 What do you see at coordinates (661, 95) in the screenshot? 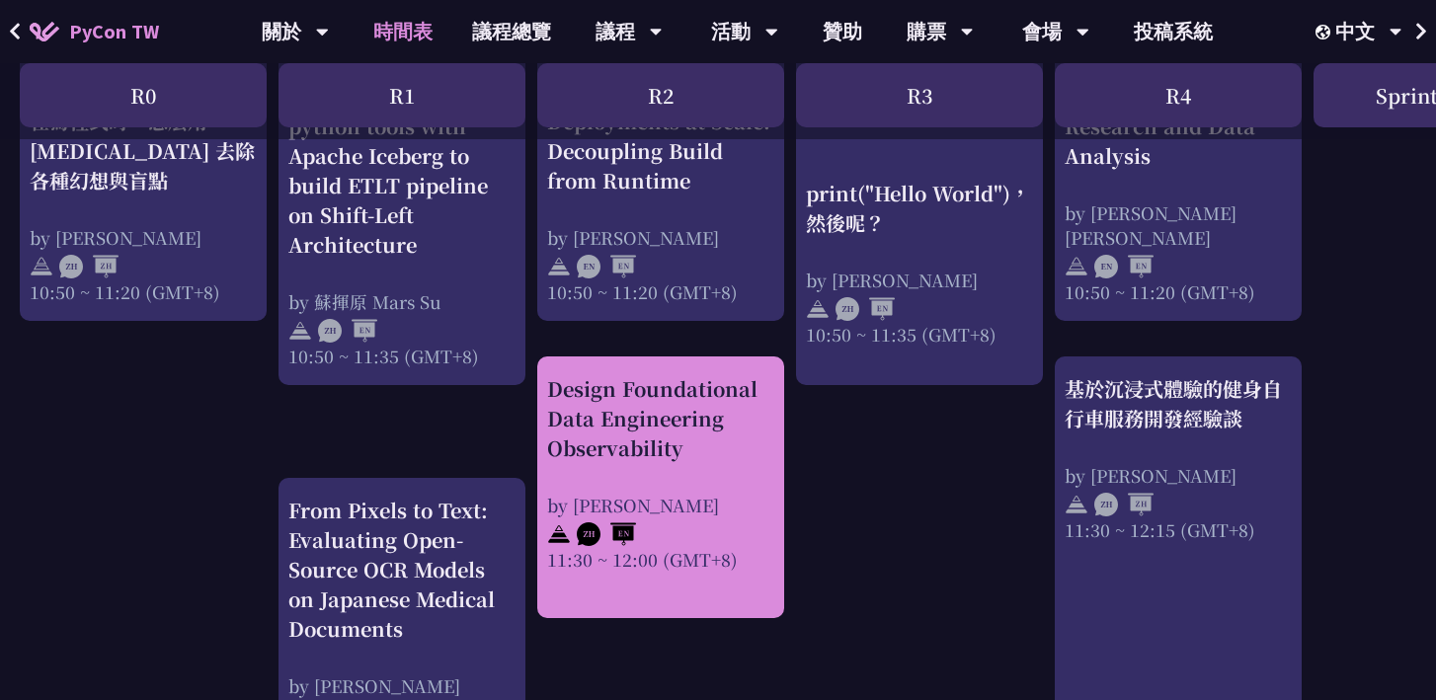
I see `div: R2` at bounding box center [661, 95].